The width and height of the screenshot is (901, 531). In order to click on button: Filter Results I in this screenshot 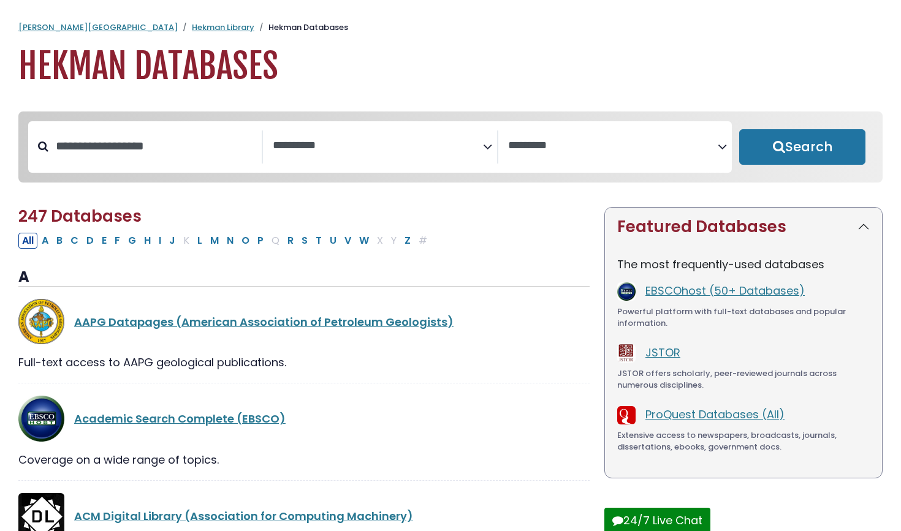, I will do `click(160, 241)`.